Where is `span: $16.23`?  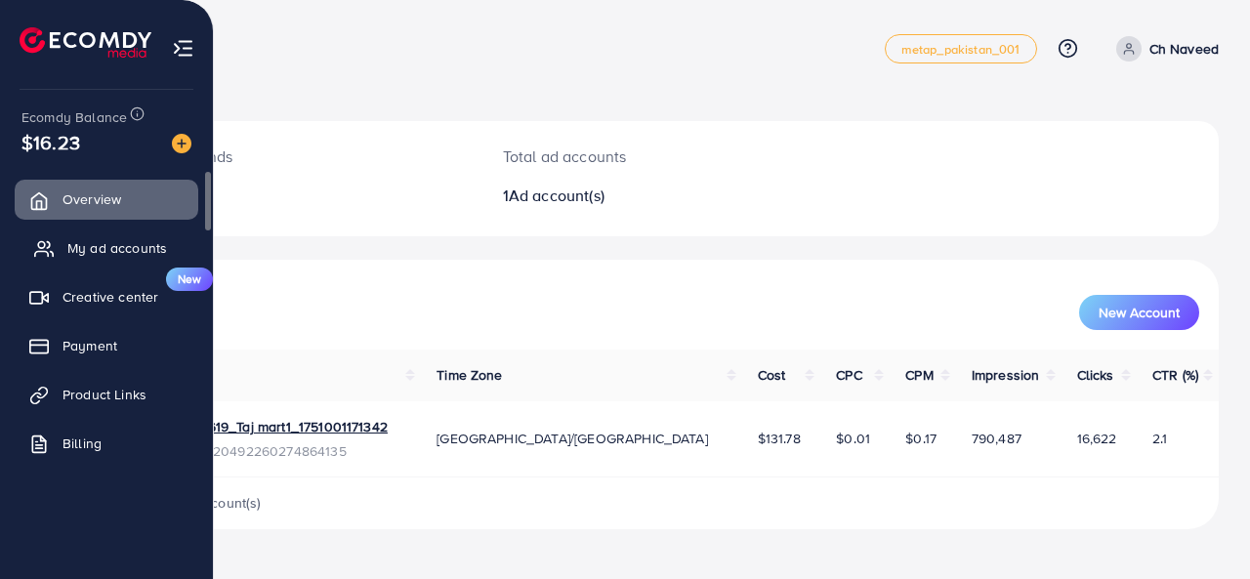 span: $16.23 is located at coordinates (51, 142).